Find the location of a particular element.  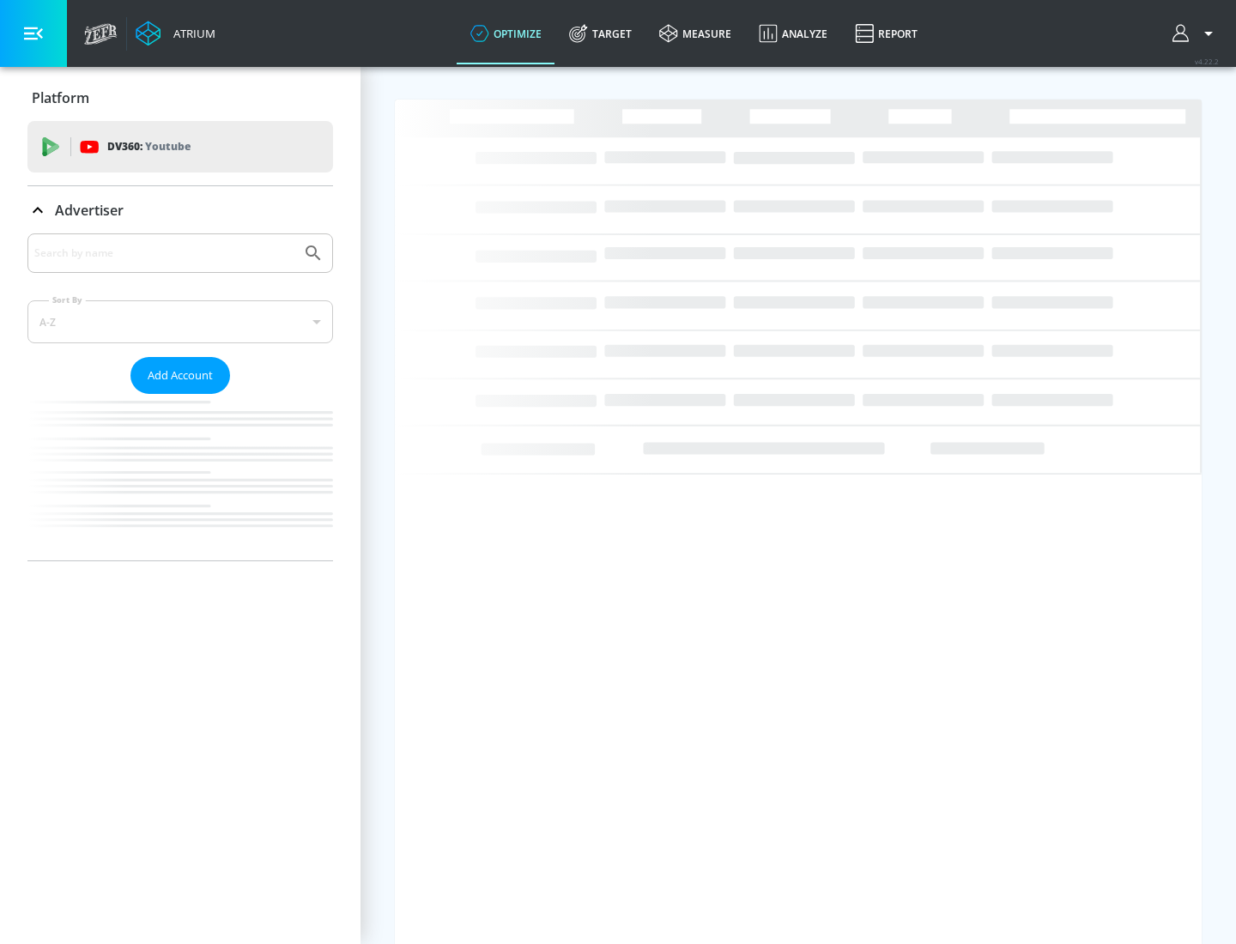

span: Add Account is located at coordinates (180, 375).